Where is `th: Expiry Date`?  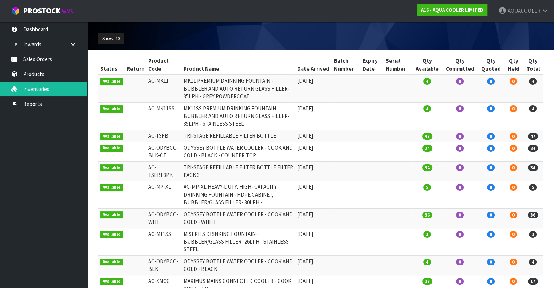 th: Expiry Date is located at coordinates (372, 65).